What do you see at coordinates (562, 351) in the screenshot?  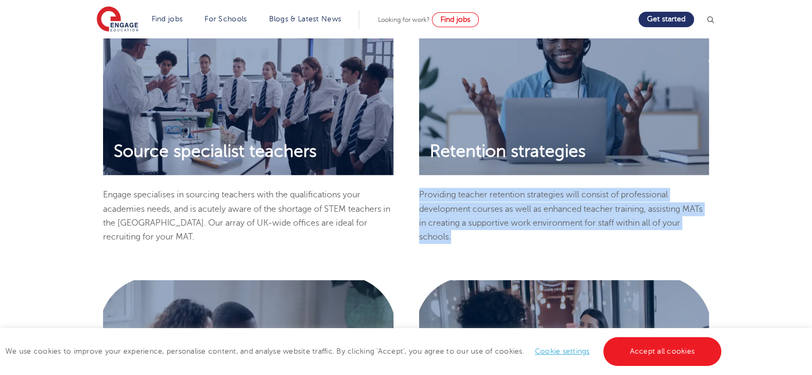 I see `a: Cookie settings` at bounding box center [562, 351].